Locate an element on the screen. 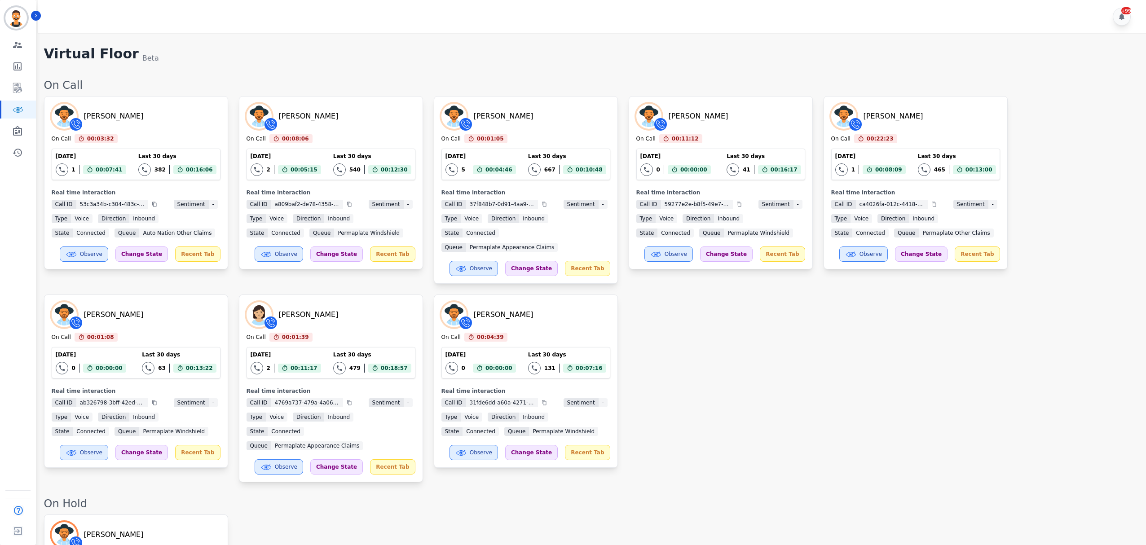 The image size is (1146, 545). span: 00:01:39 is located at coordinates (295, 337).